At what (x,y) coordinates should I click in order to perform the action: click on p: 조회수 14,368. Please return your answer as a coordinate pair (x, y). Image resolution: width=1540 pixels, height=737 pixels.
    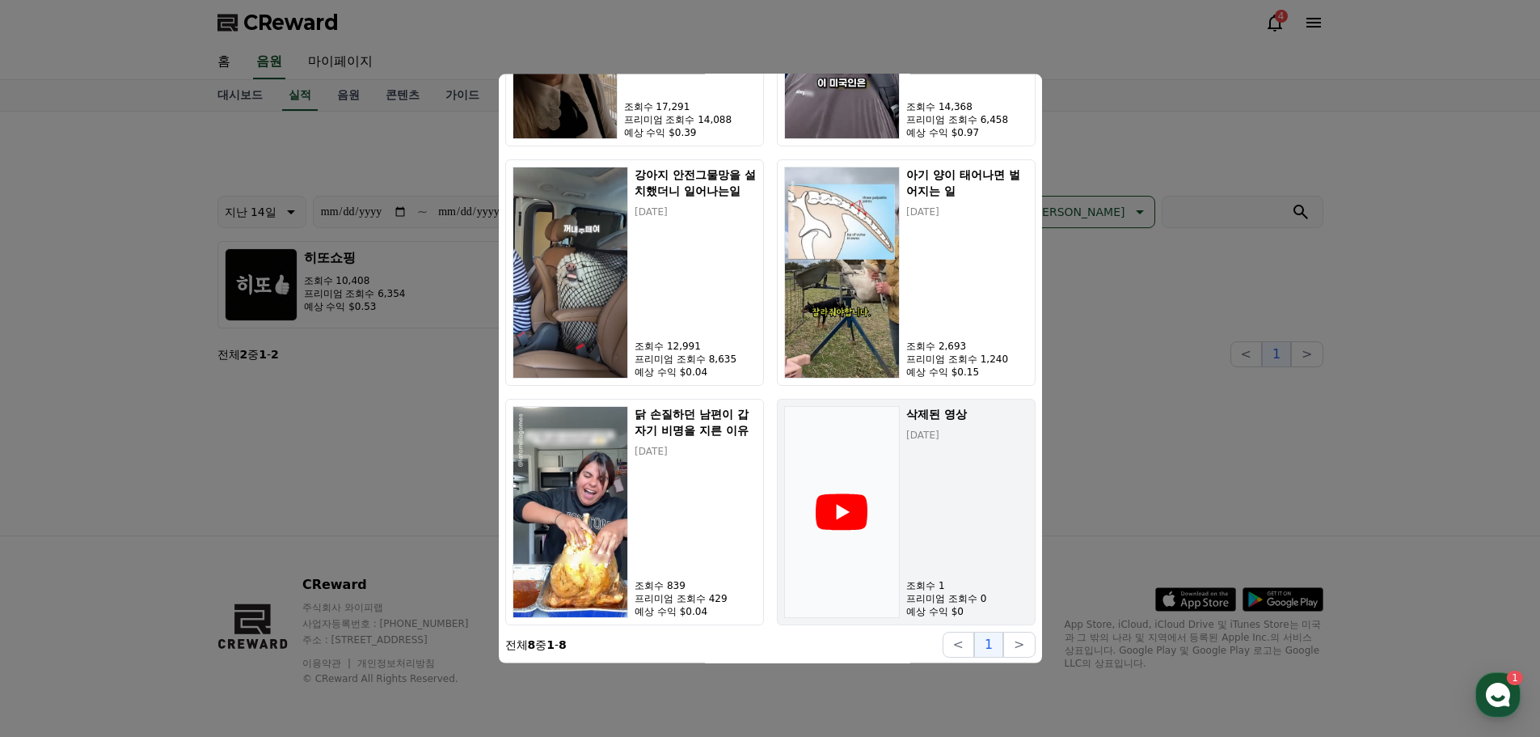
    Looking at the image, I should click on (967, 106).